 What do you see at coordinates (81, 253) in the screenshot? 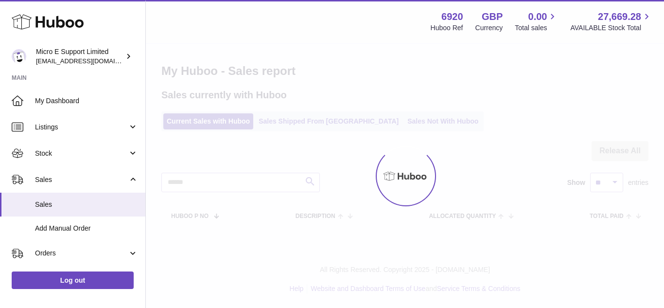
I see `span: Orders` at bounding box center [81, 253].